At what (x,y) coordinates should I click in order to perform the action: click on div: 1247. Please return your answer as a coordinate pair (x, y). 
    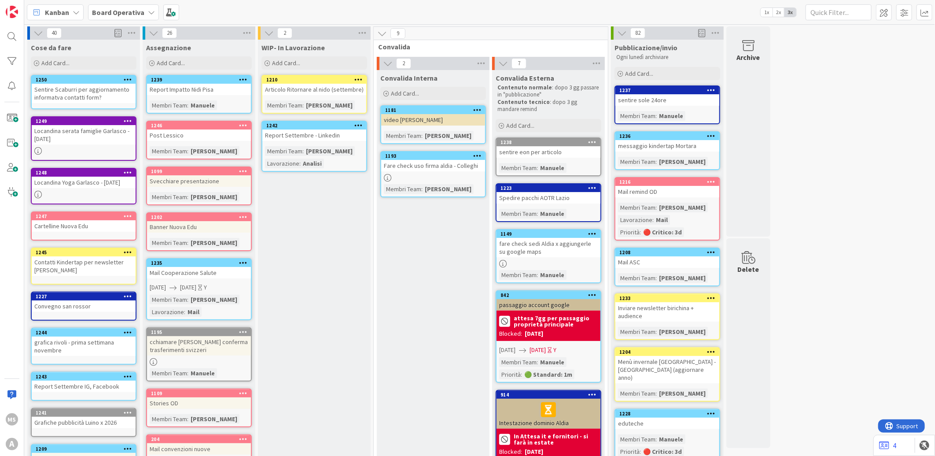
    Looking at the image, I should click on (84, 216).